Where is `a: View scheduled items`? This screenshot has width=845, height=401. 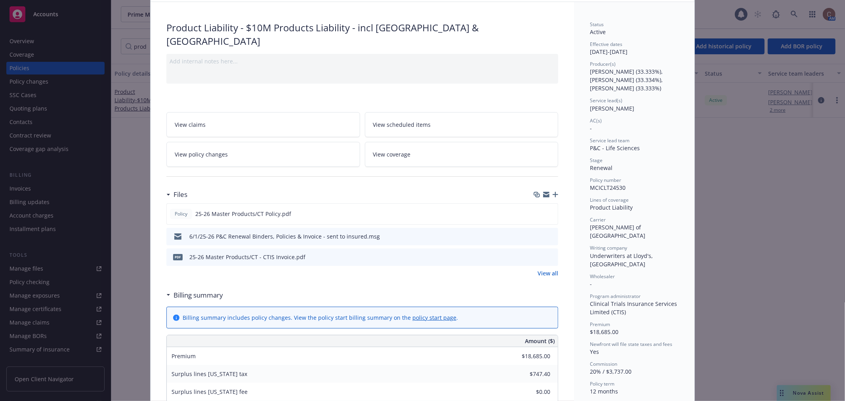
a: View scheduled items is located at coordinates (461, 124).